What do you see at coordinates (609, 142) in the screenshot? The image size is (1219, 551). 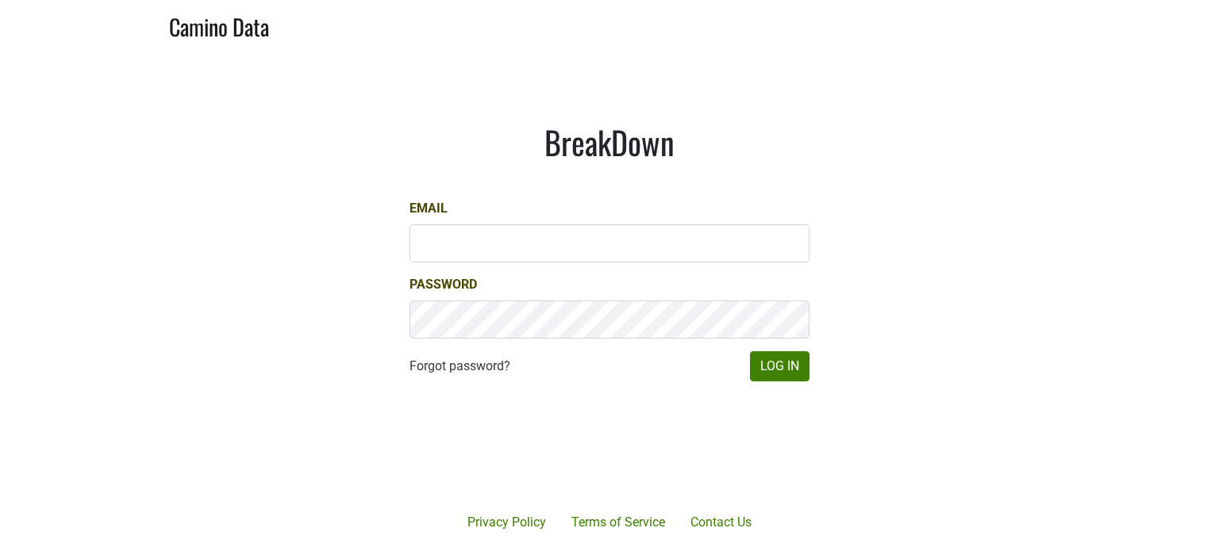 I see `h1: BreakDown` at bounding box center [609, 142].